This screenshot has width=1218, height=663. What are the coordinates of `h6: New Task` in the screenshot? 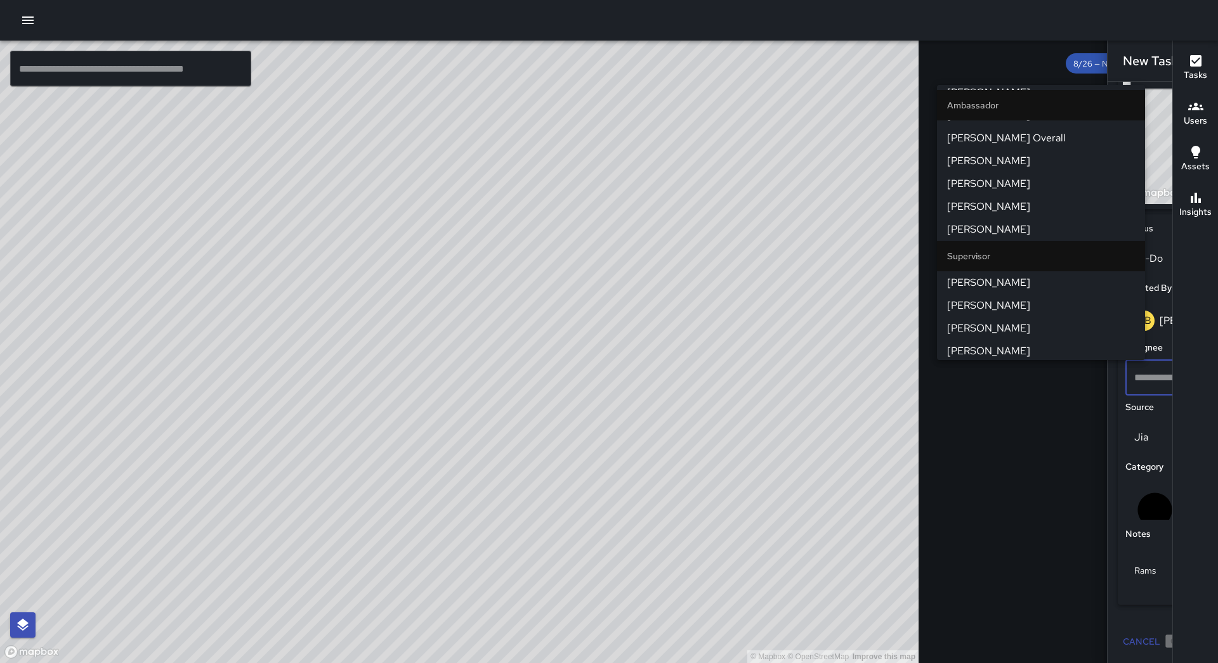 It's located at (1150, 61).